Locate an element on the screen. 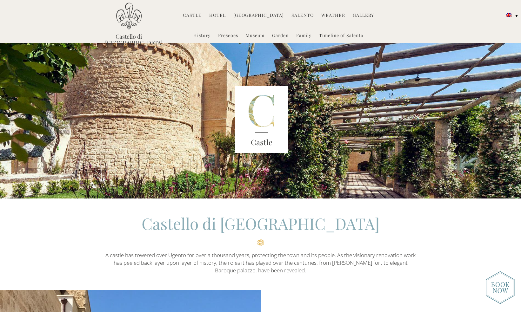  a: Frescoes is located at coordinates (228, 36).